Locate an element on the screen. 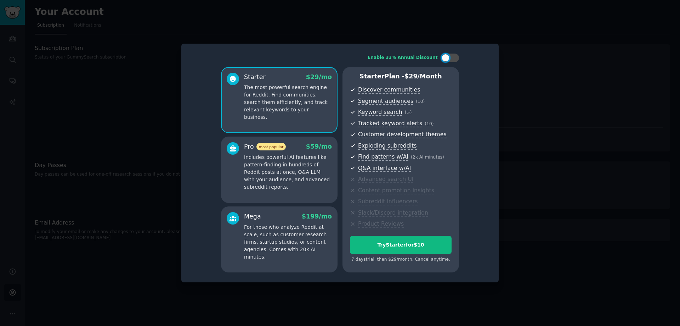  span: Keyword search is located at coordinates (380, 112).